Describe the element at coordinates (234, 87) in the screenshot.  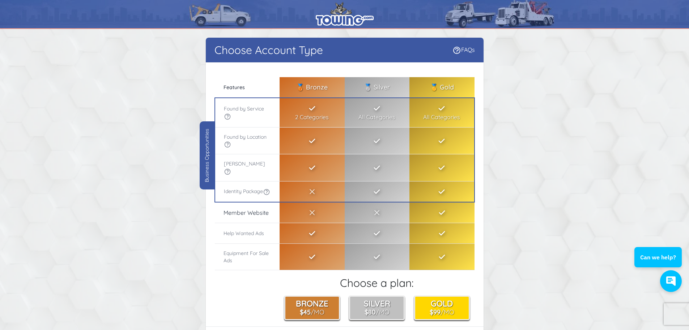
I see `span: Features` at that location.